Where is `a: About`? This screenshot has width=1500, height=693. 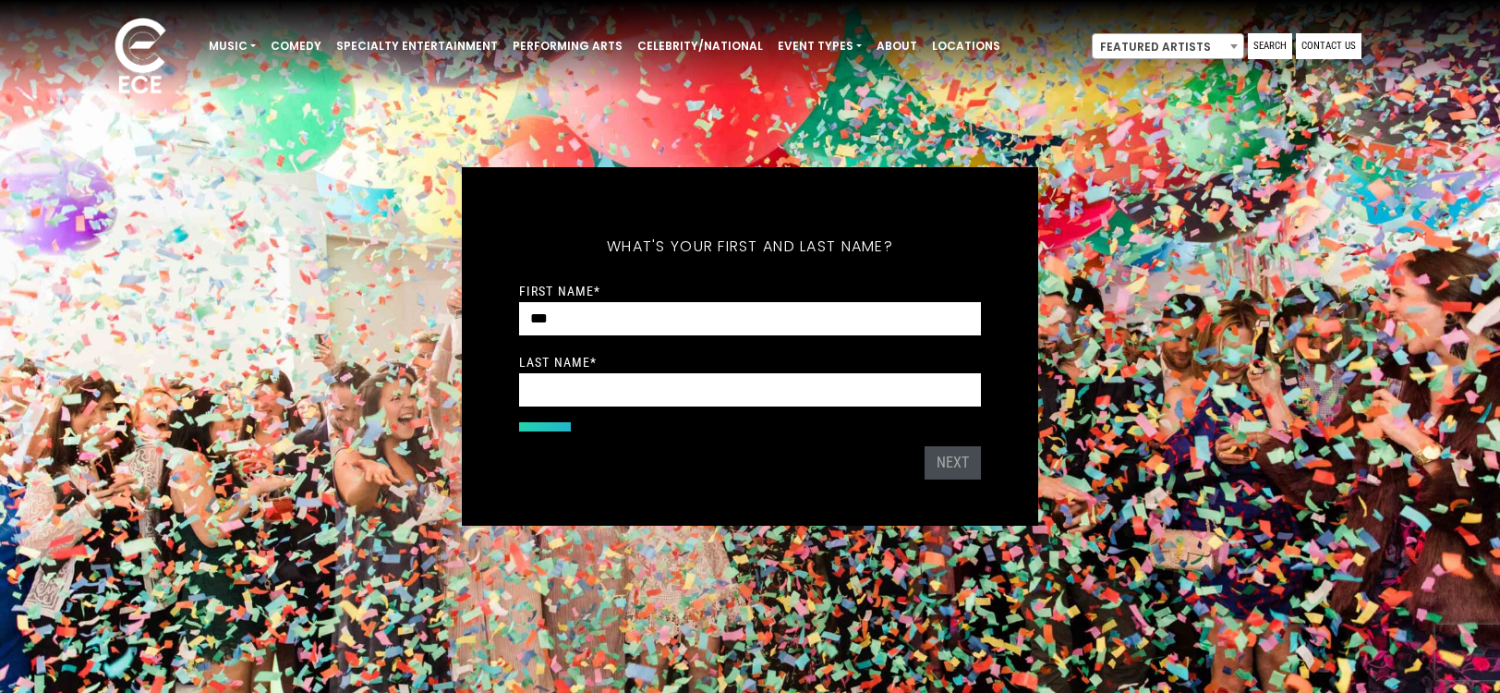 a: About is located at coordinates (897, 46).